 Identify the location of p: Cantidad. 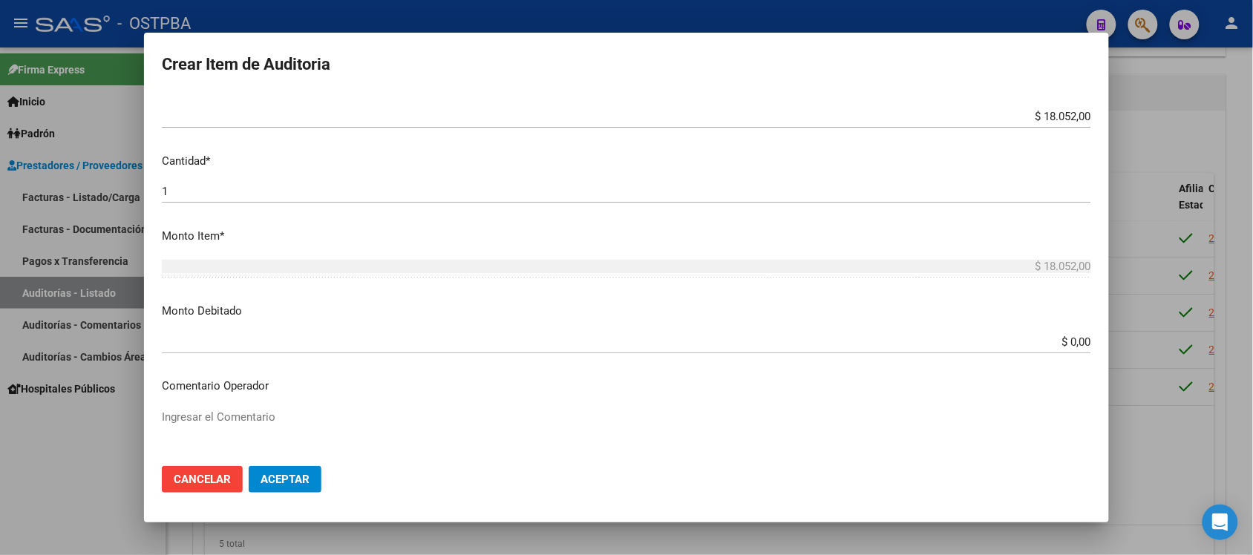
(626, 161).